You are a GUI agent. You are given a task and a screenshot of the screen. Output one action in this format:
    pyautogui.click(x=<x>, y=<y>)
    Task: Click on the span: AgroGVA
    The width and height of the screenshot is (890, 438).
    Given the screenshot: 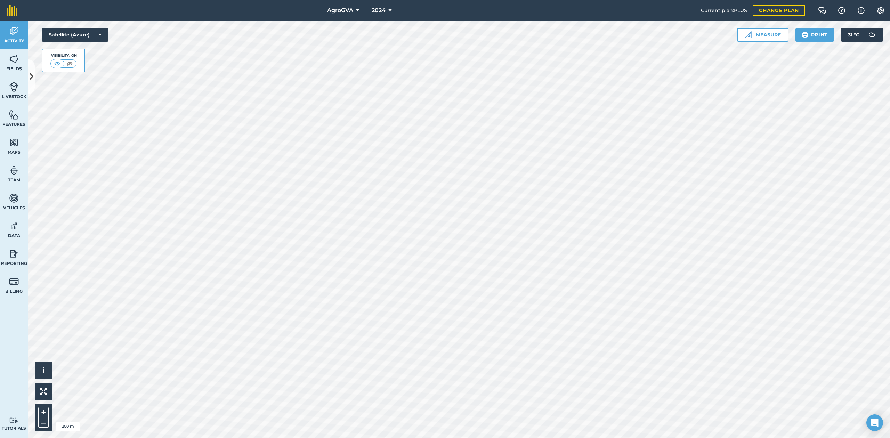 What is the action you would take?
    pyautogui.click(x=340, y=10)
    